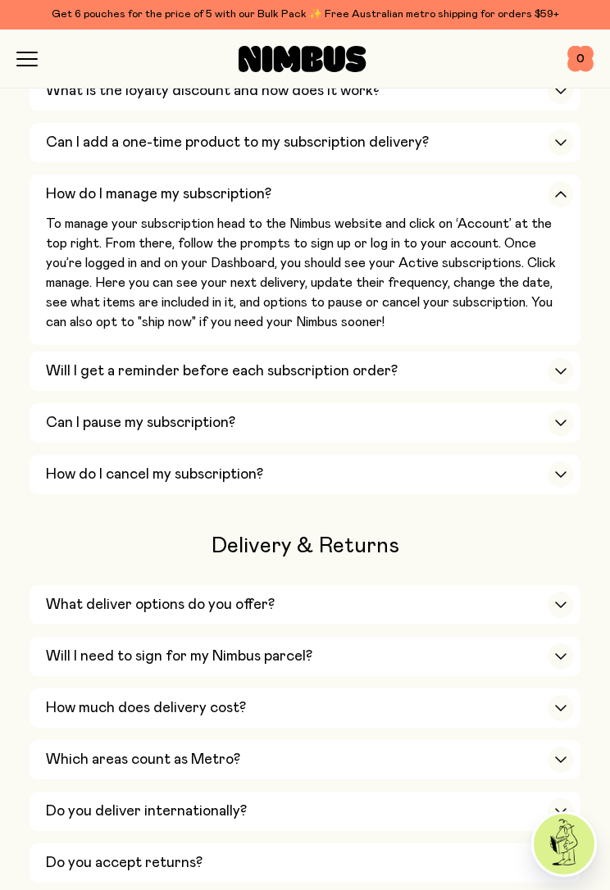 The width and height of the screenshot is (610, 890). Describe the element at coordinates (305, 708) in the screenshot. I see `button: How much does delivery cost?` at that location.